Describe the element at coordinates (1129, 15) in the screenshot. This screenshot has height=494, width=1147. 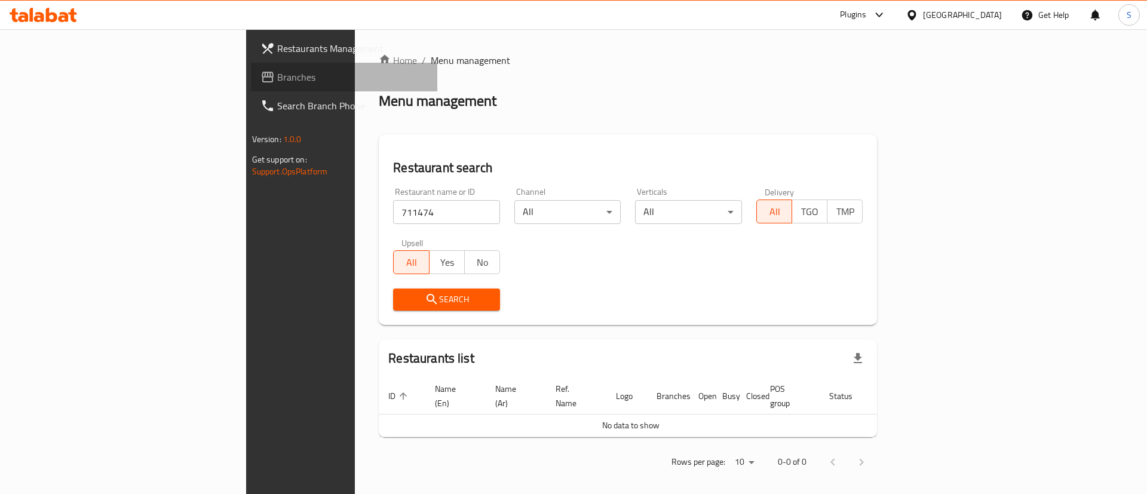
I see `span: S` at that location.